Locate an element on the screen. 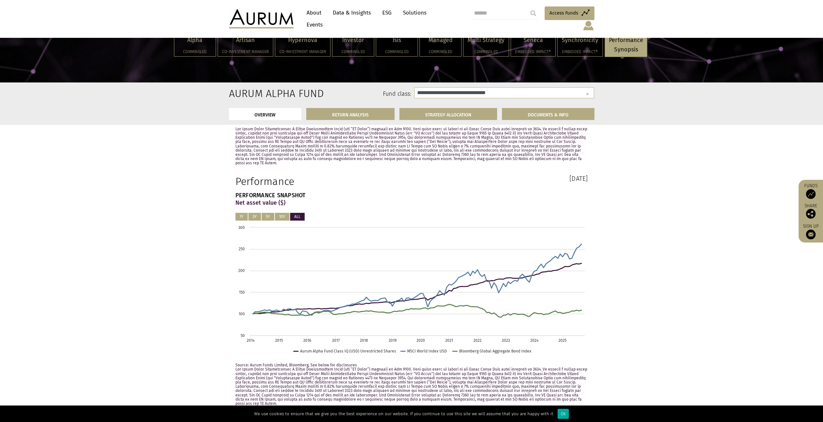 Image resolution: width=823 pixels, height=422 pixels. label: Fund class: is located at coordinates (351, 94).